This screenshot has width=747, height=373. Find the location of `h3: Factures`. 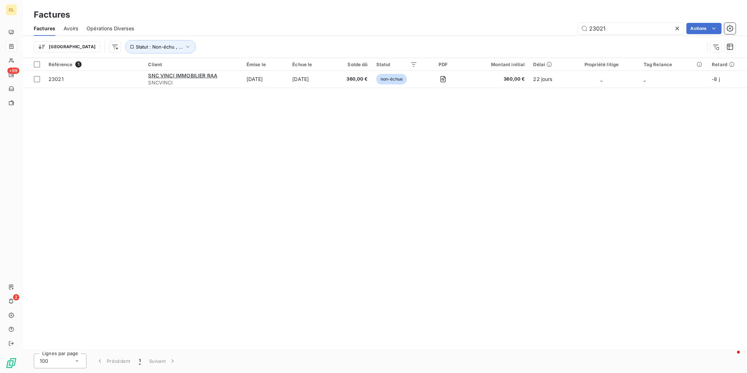

h3: Factures is located at coordinates (52, 15).